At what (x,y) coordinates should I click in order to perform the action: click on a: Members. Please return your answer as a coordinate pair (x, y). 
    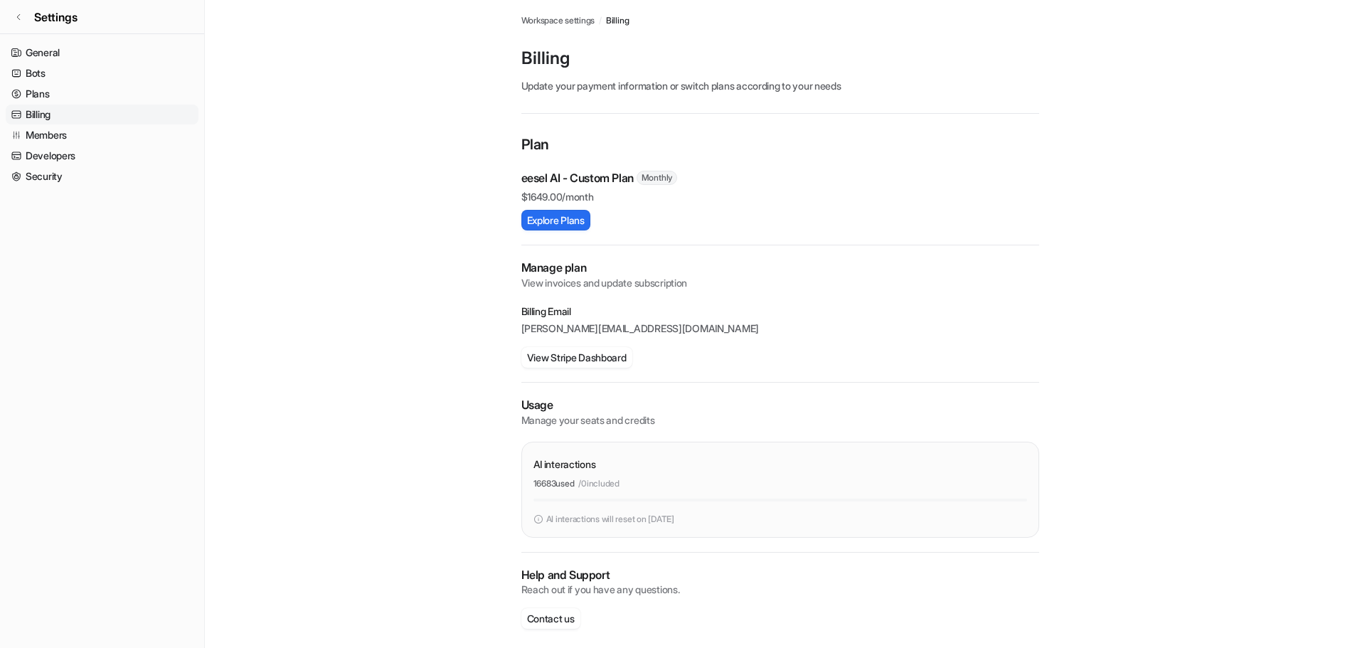
    Looking at the image, I should click on (102, 135).